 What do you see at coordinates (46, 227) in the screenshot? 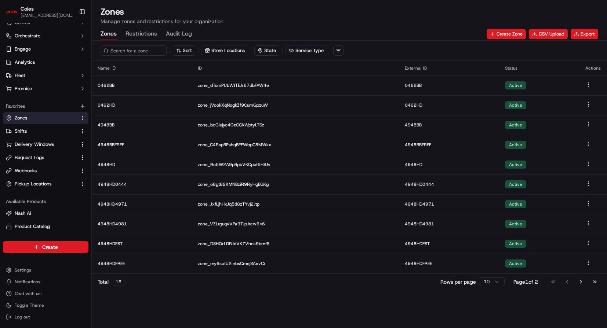
I see `button: Product Catalog` at bounding box center [46, 227].